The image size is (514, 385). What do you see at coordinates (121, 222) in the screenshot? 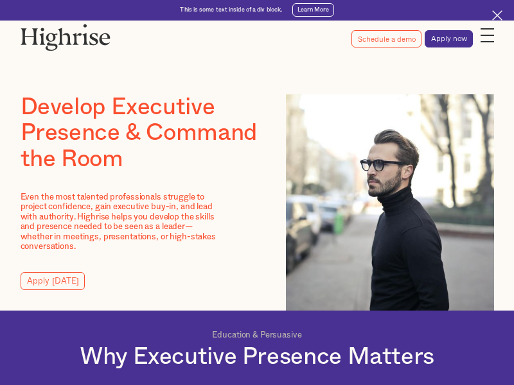
I see `p: Even the most talented professionals struggle to project confidence, gain executive buy-in, and l...` at bounding box center [121, 222].